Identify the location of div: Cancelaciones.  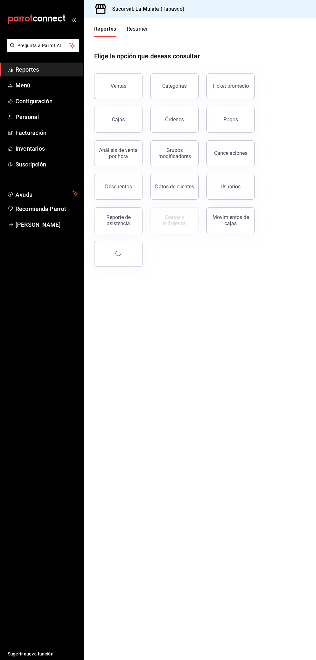
(231, 153).